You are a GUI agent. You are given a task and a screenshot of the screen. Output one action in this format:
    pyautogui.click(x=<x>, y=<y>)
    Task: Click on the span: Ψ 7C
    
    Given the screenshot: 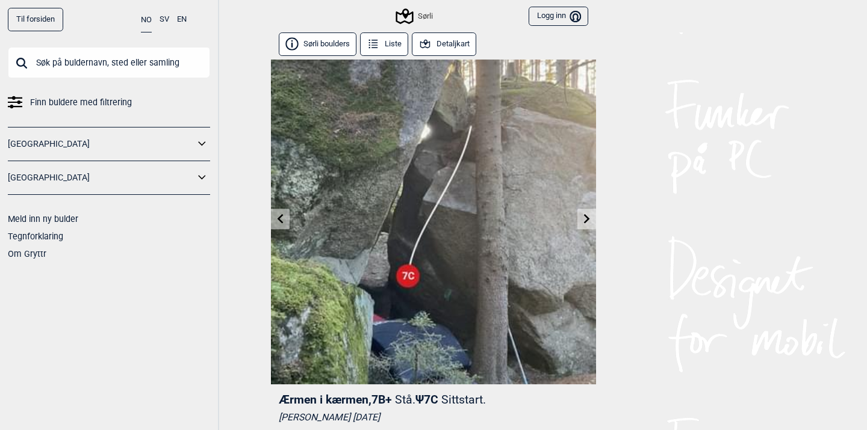 What is the action you would take?
    pyautogui.click(x=450, y=400)
    